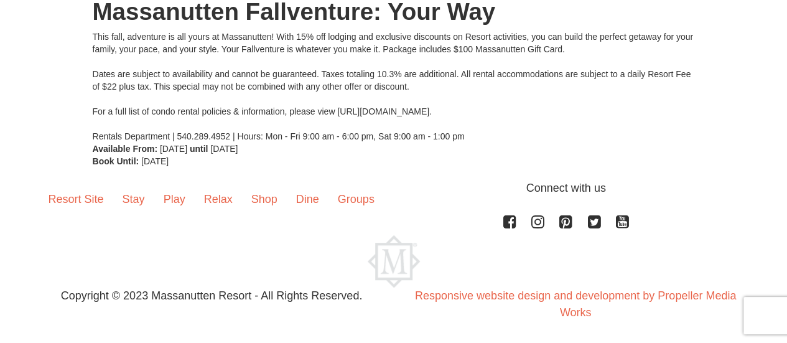  What do you see at coordinates (174, 199) in the screenshot?
I see `a: Play` at bounding box center [174, 199].